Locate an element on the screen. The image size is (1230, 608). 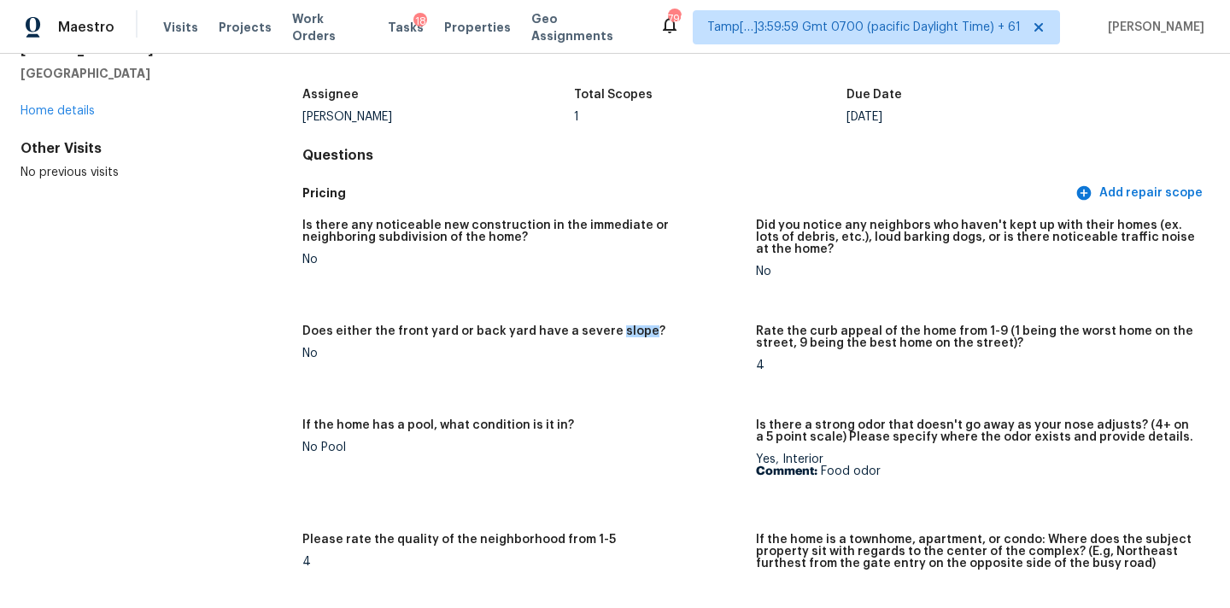
span: Maestro is located at coordinates (86, 27).